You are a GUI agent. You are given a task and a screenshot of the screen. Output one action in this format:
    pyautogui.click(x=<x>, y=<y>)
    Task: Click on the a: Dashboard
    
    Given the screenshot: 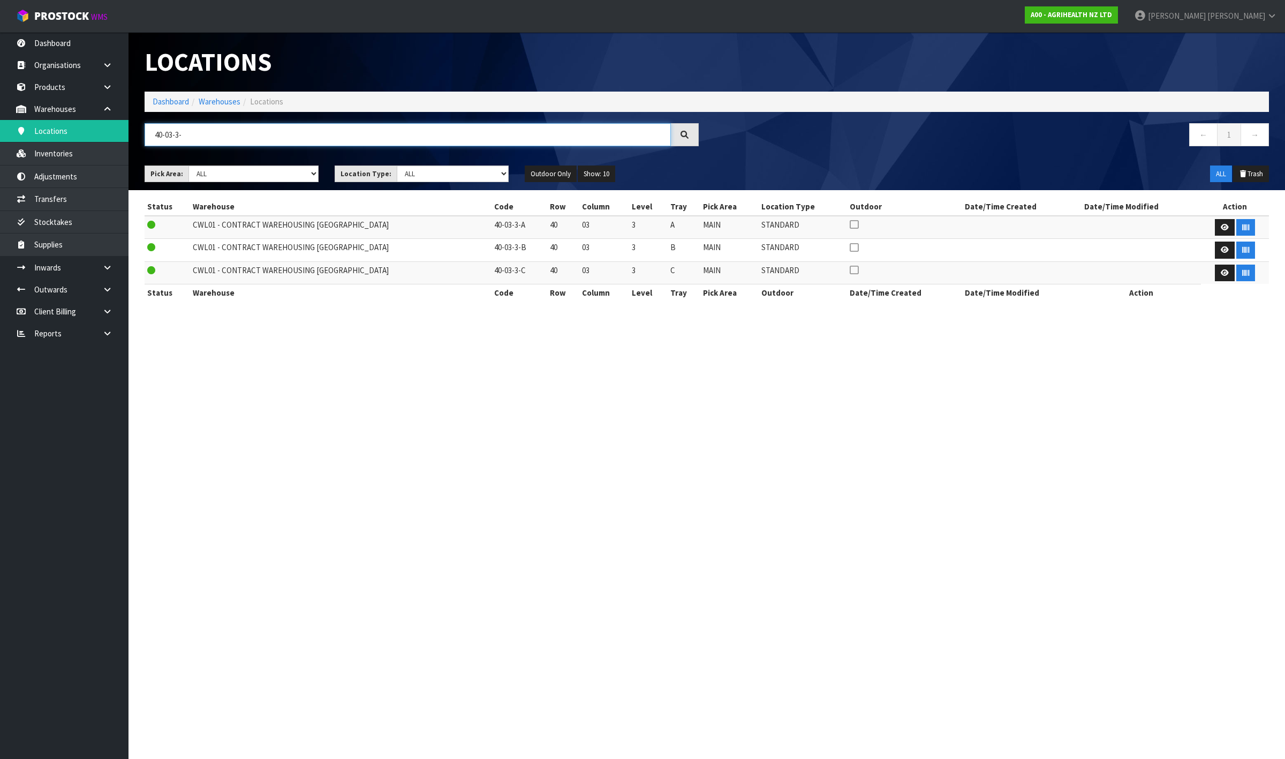 What is the action you would take?
    pyautogui.click(x=171, y=101)
    